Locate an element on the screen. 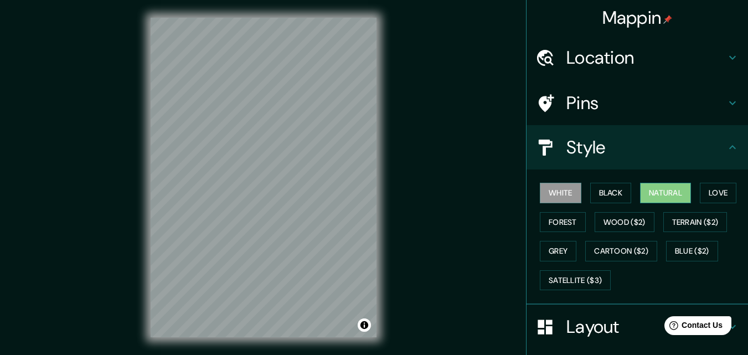  div: Style is located at coordinates (637, 147).